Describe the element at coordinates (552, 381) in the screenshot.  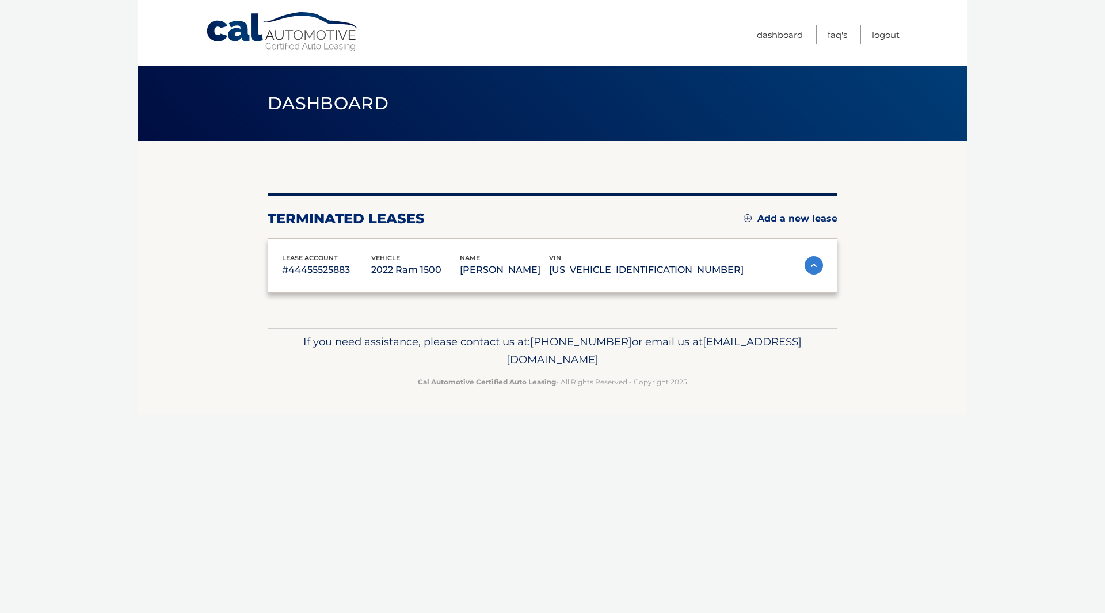
I see `p: - All Rights Reserved - Copyright 2025` at that location.